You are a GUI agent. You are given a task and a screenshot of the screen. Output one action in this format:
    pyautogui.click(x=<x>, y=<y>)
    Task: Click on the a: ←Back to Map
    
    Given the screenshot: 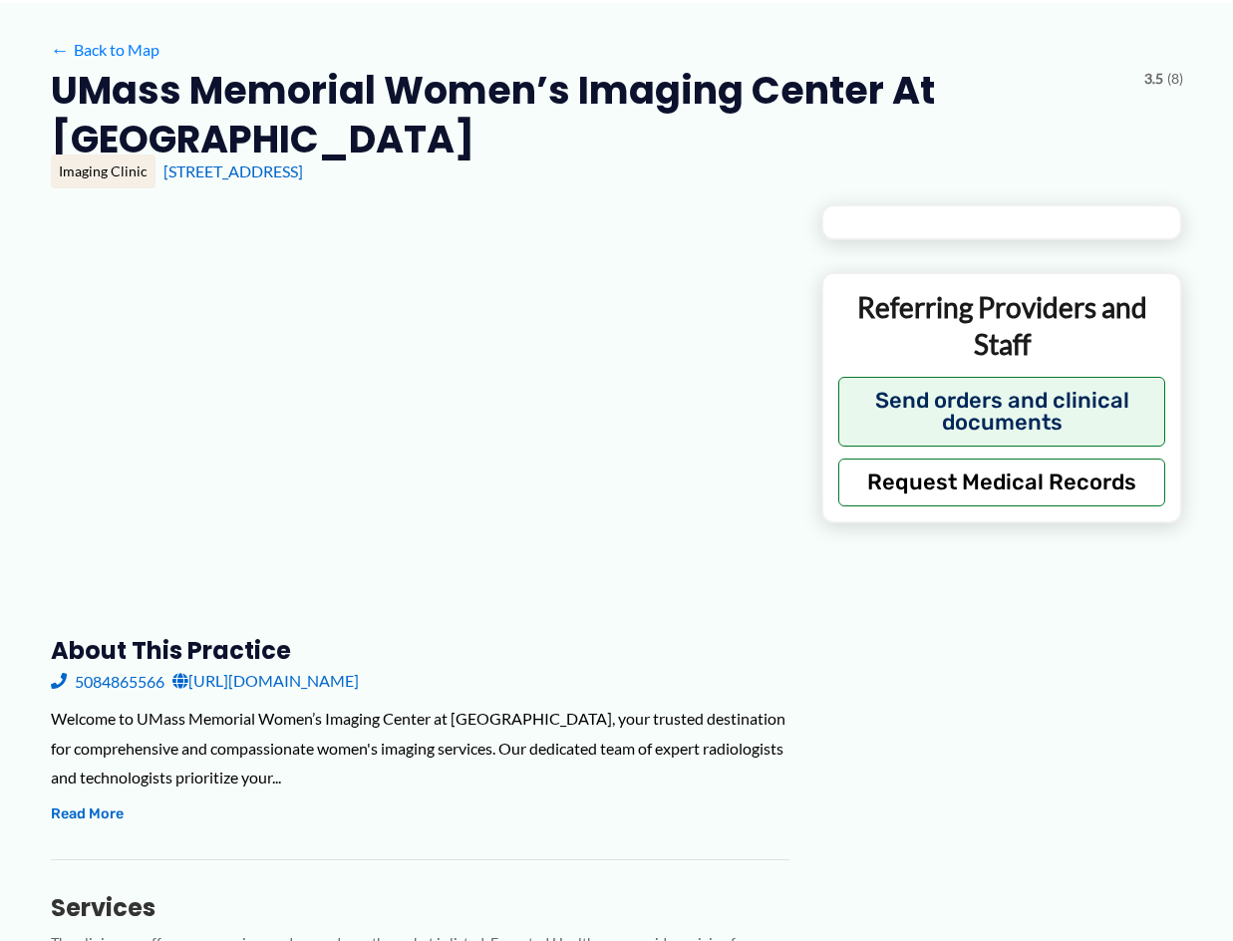 What is the action you would take?
    pyautogui.click(x=105, y=50)
    